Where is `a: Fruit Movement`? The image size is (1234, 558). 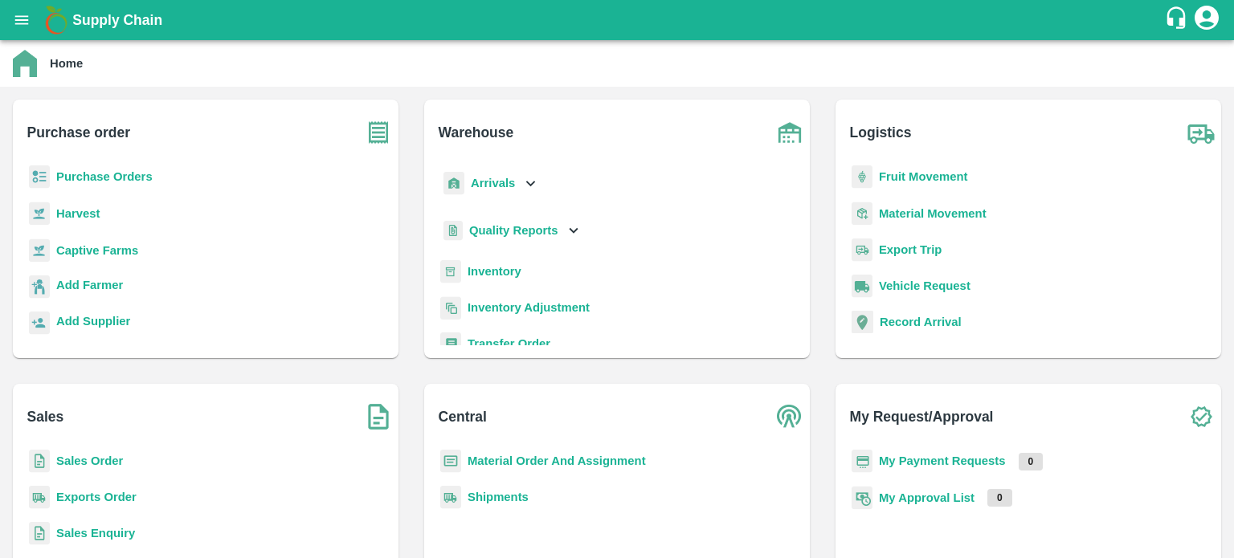 a: Fruit Movement is located at coordinates (923, 177).